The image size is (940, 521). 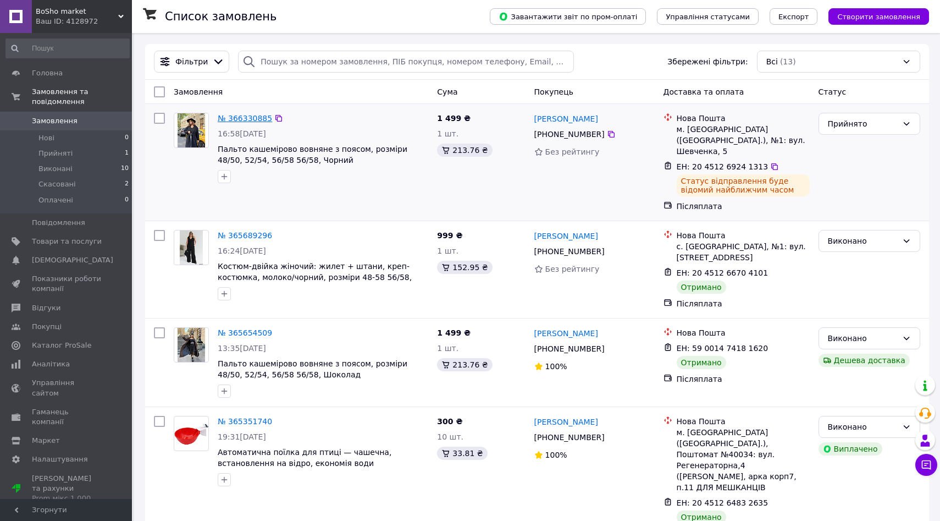 I want to click on span: Управління сайтом, so click(x=67, y=388).